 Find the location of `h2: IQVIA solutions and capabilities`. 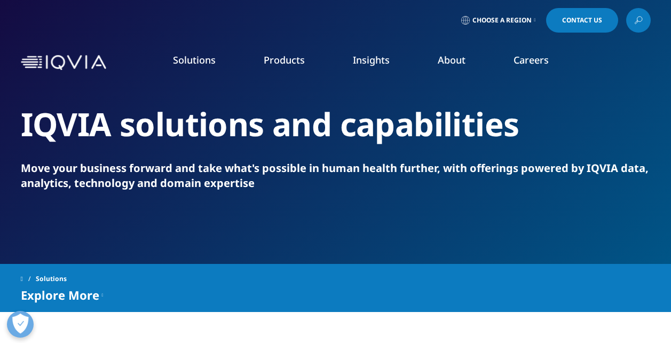

h2: IQVIA solutions and capabilities is located at coordinates (336, 124).